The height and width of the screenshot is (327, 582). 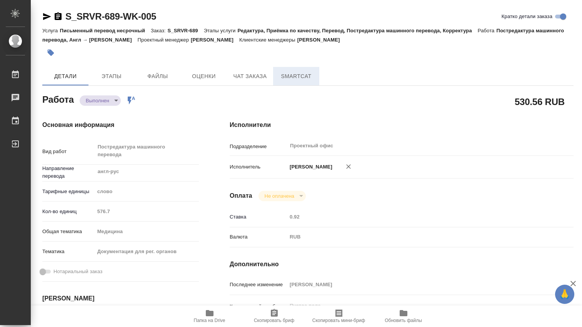 I want to click on h2: Работа, so click(x=58, y=99).